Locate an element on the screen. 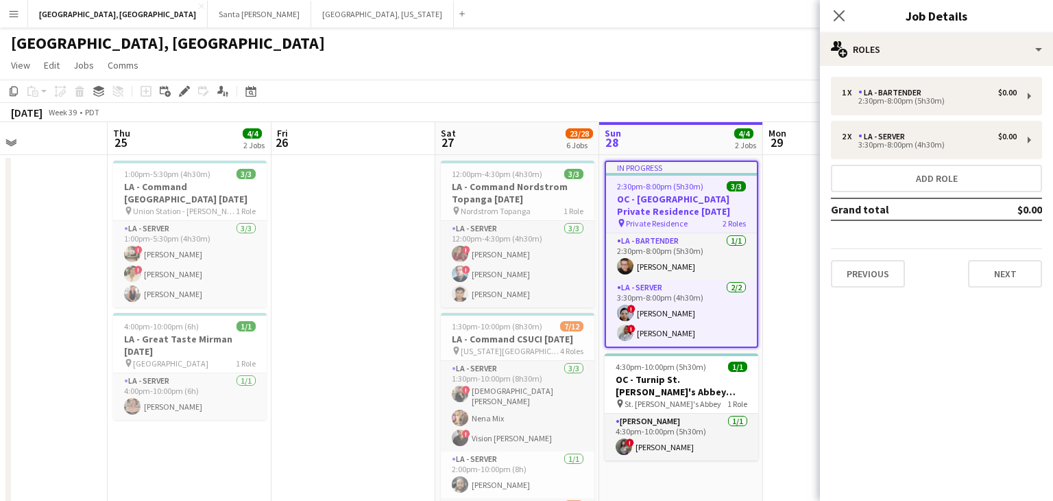 Image resolution: width=1053 pixels, height=501 pixels. span: View is located at coordinates (21, 65).